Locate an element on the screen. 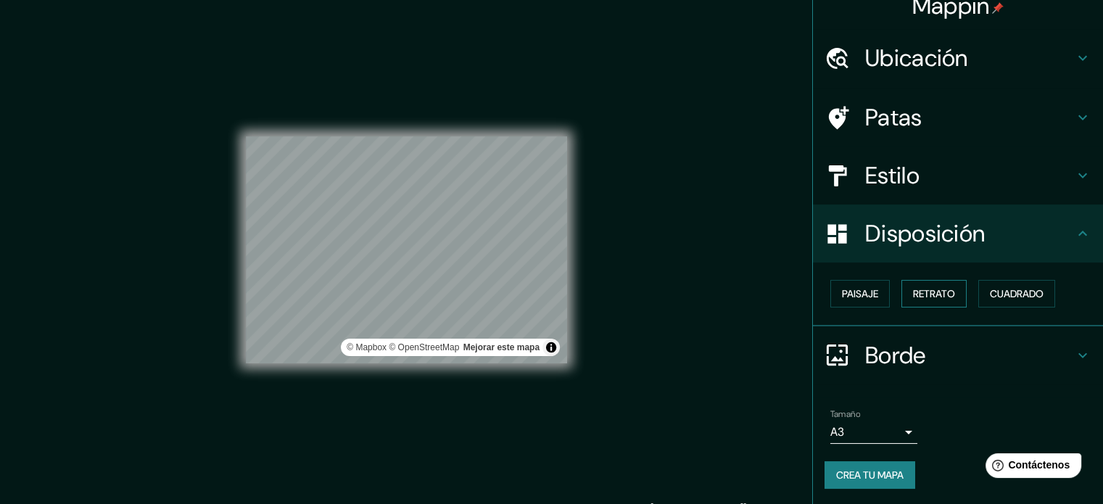 This screenshot has width=1103, height=504. font: Patas is located at coordinates (894, 118).